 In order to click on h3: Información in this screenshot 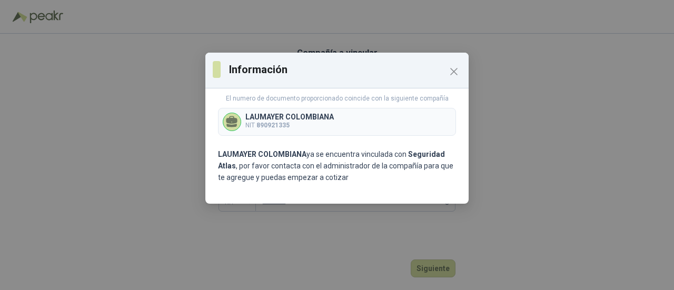, I will do `click(345, 70)`.